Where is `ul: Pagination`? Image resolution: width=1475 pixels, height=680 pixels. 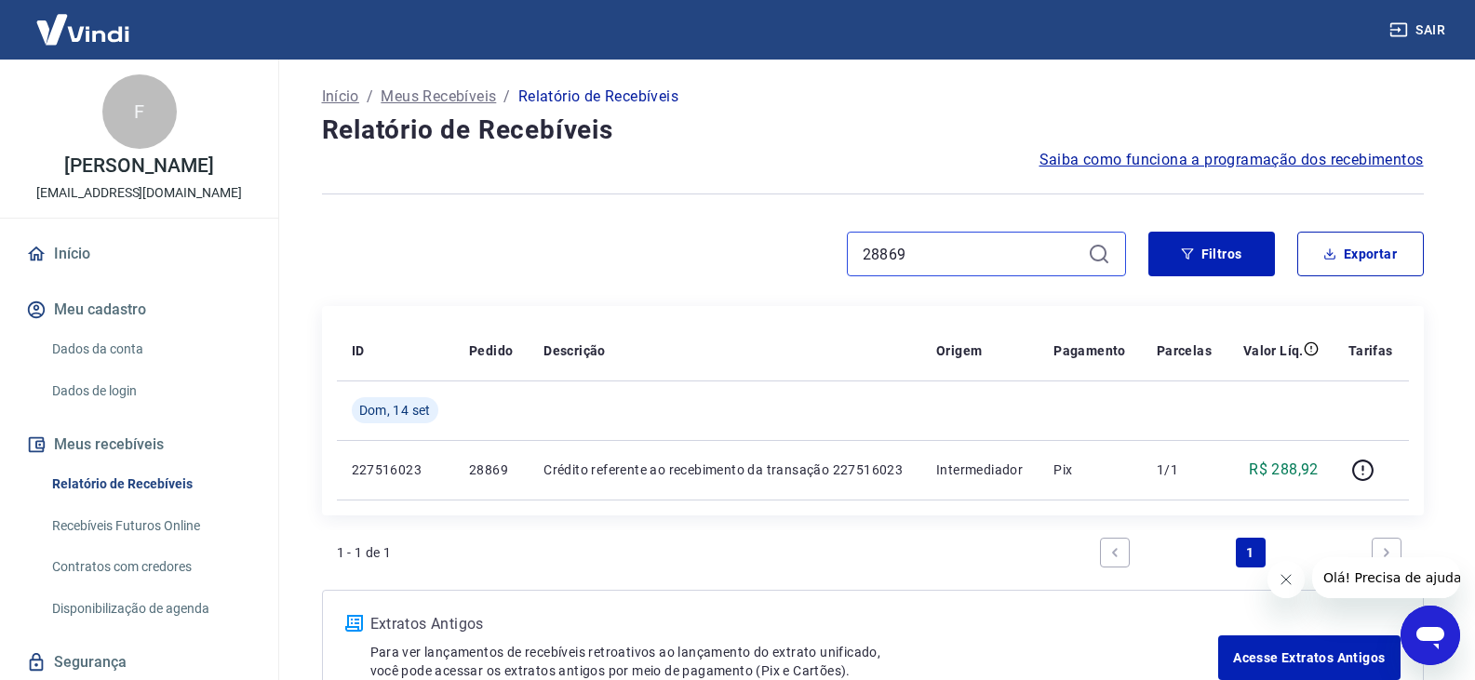
ul: Pagination is located at coordinates (1251, 553).